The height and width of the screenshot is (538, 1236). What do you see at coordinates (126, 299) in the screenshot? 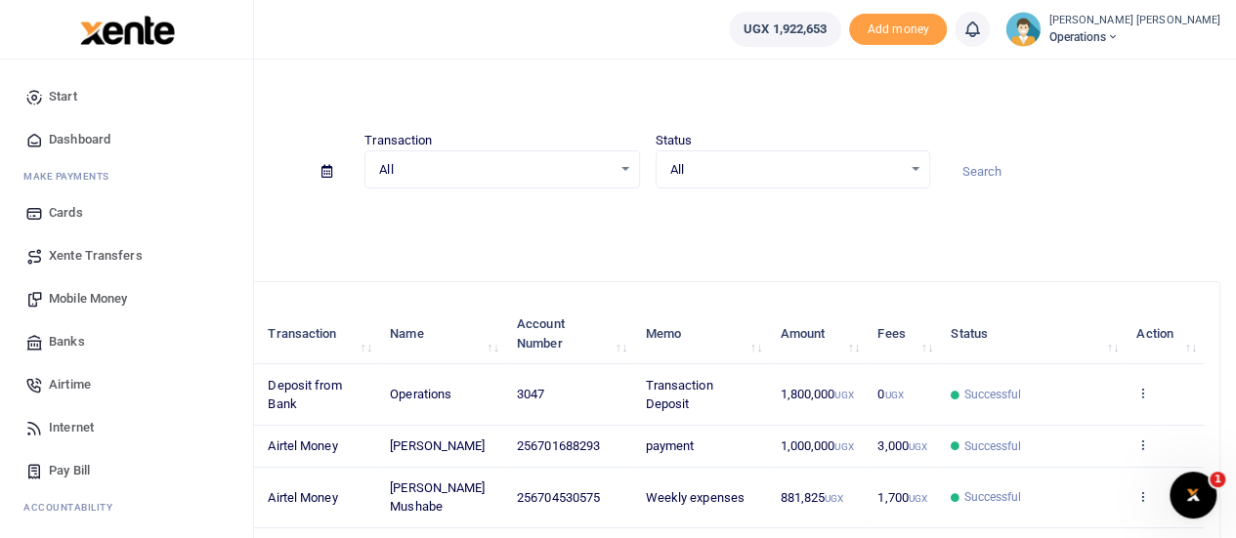
I see `a: Mobile Money` at bounding box center [126, 299].